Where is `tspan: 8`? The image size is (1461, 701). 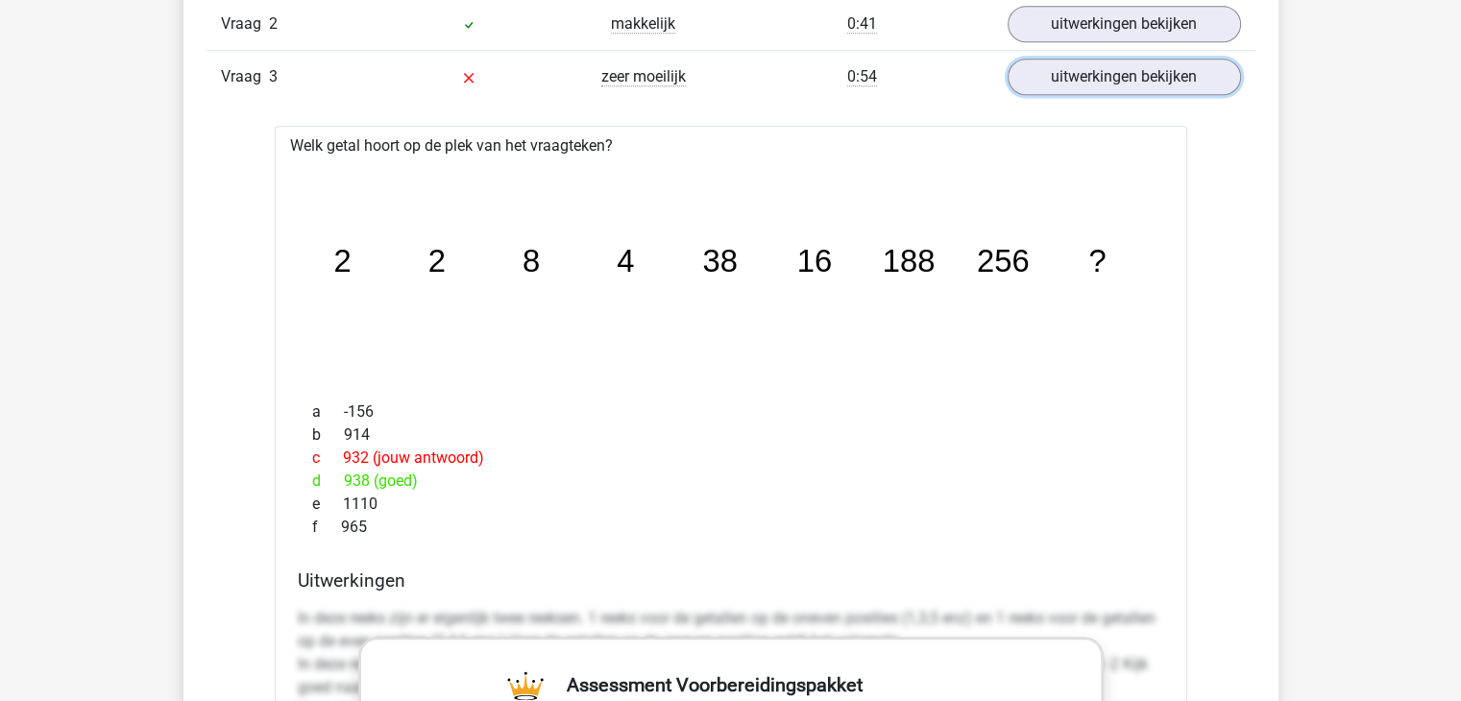
tspan: 8 is located at coordinates (531, 260).